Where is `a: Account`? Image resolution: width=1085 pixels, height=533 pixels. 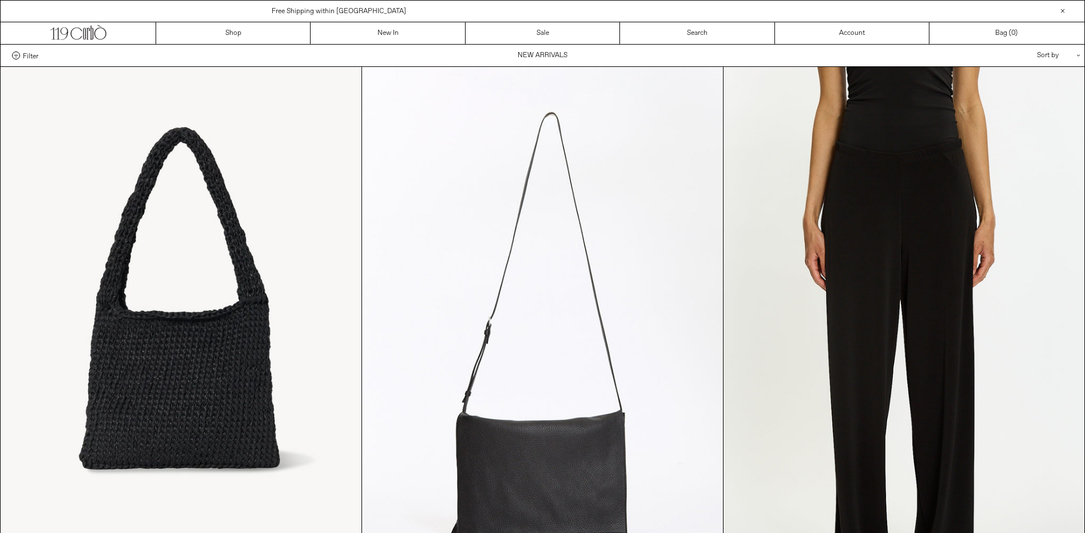 a: Account is located at coordinates (852, 33).